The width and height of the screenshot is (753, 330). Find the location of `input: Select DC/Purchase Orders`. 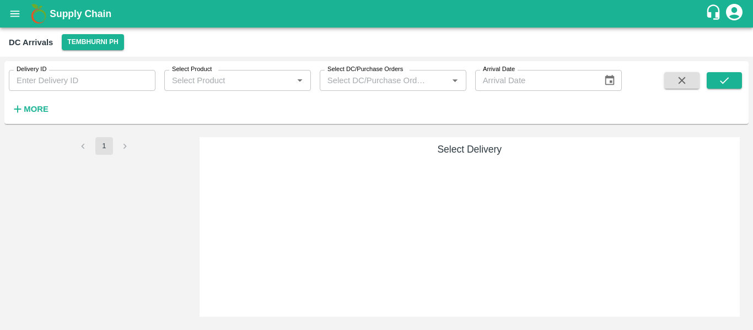

input: Select DC/Purchase Orders is located at coordinates (377, 81).